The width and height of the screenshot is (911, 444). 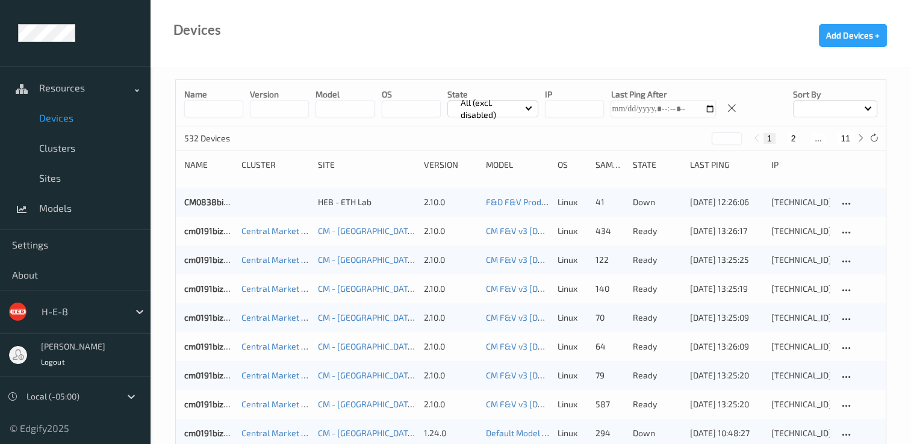 What do you see at coordinates (572, 165) in the screenshot?
I see `div: OS` at bounding box center [572, 165].